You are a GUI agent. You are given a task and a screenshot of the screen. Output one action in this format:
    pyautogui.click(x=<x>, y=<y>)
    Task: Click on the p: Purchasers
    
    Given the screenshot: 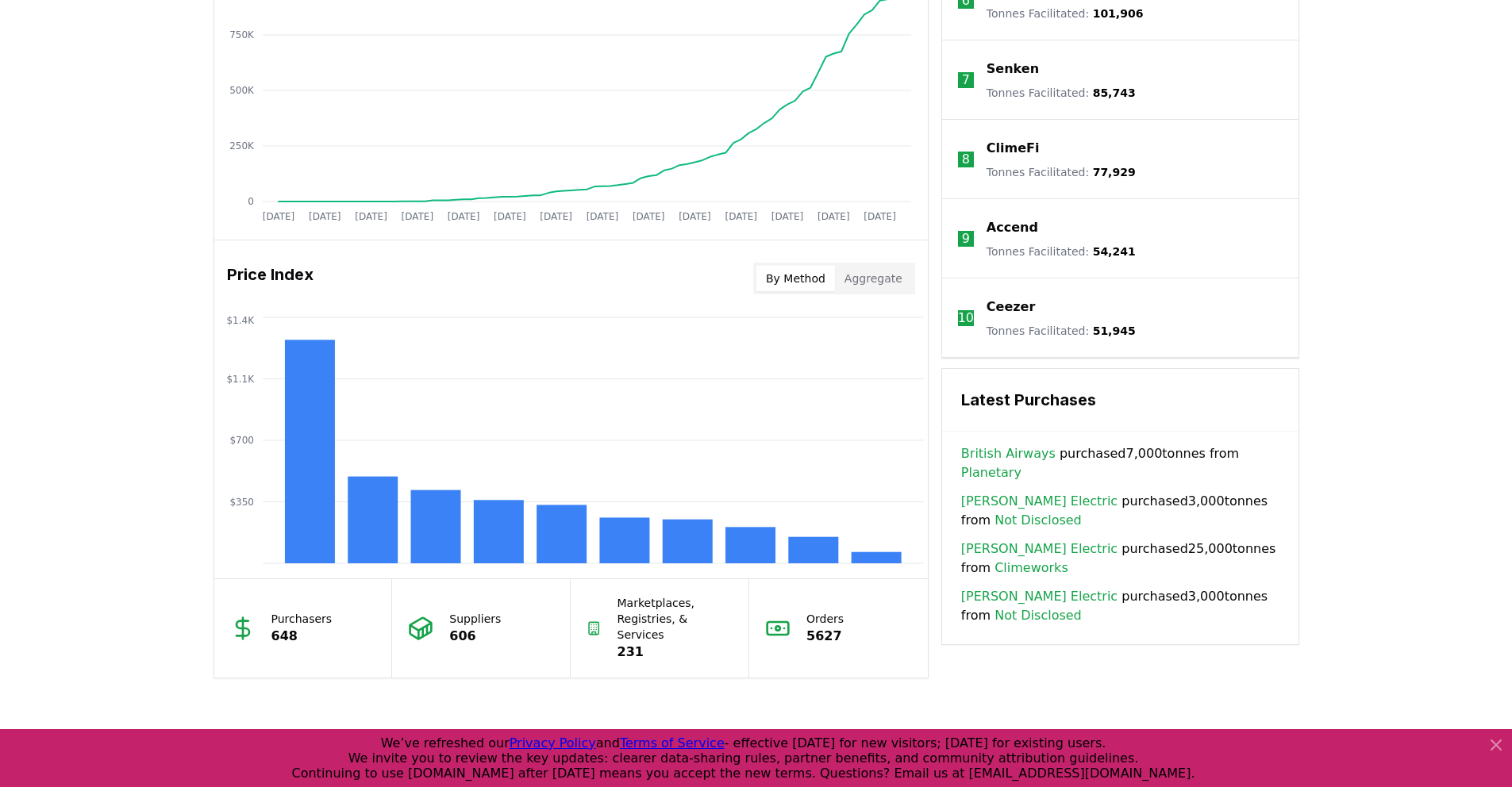 What is the action you would take?
    pyautogui.click(x=302, y=619)
    